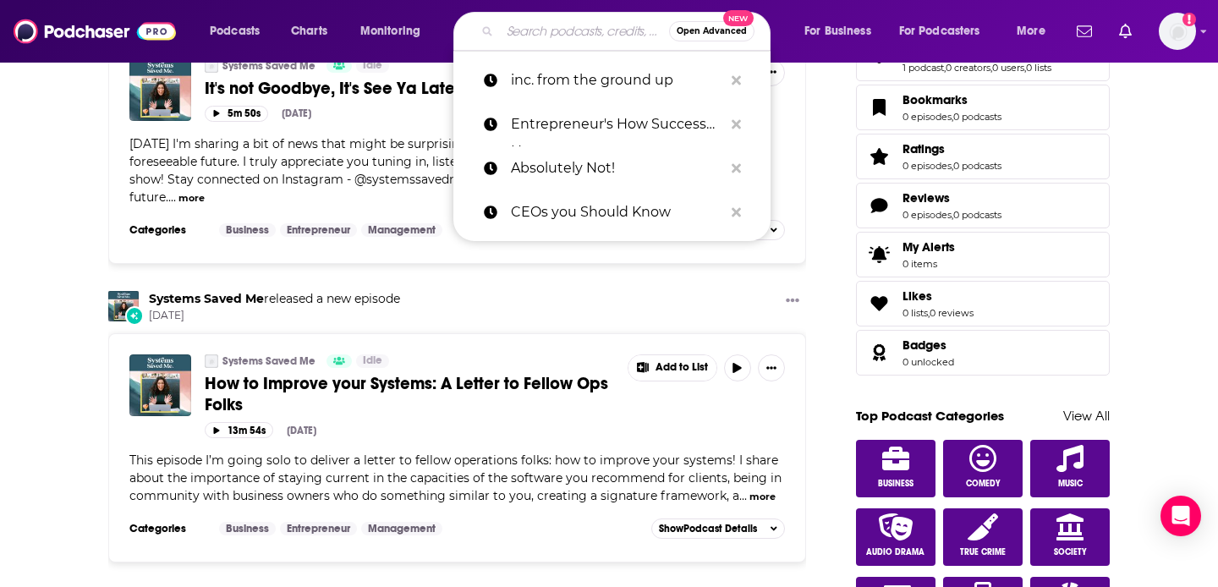 The width and height of the screenshot is (1218, 587). Describe the element at coordinates (617, 212) in the screenshot. I see `p: CEOs you Should Know` at that location.